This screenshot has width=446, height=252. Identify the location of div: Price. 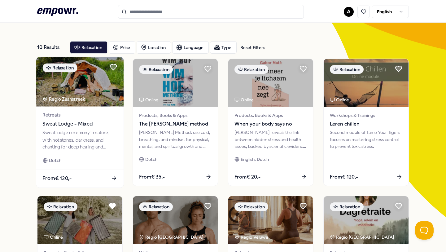
(122, 47).